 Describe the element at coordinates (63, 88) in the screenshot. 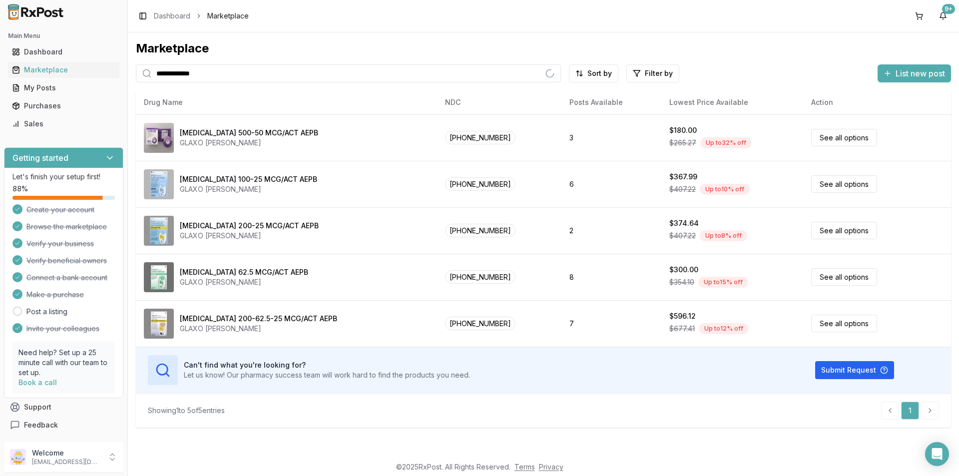

I see `a: My Posts` at that location.